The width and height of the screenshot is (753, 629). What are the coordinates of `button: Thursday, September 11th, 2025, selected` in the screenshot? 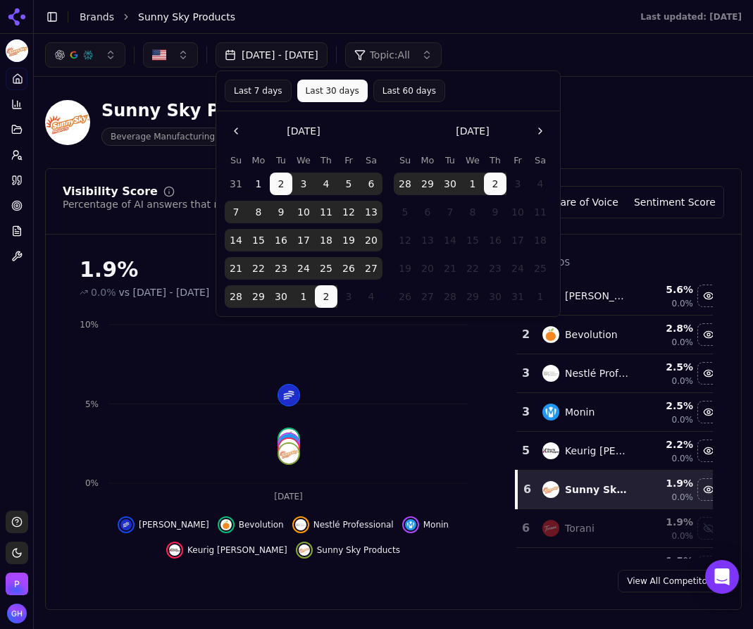 It's located at (326, 212).